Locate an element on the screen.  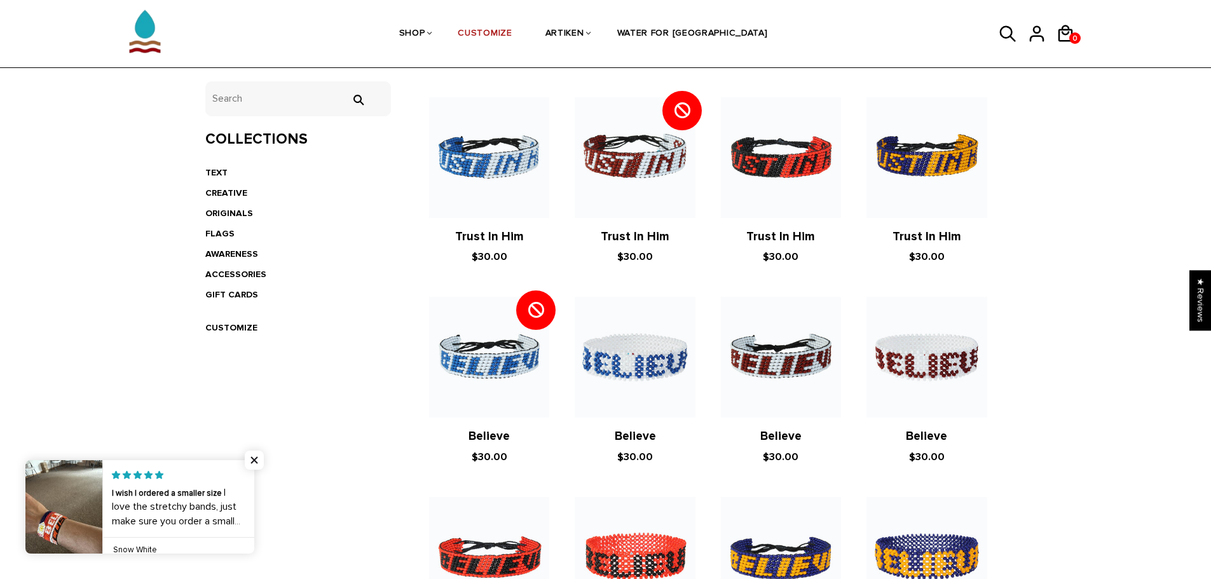
span: 0 is located at coordinates (1075, 38).